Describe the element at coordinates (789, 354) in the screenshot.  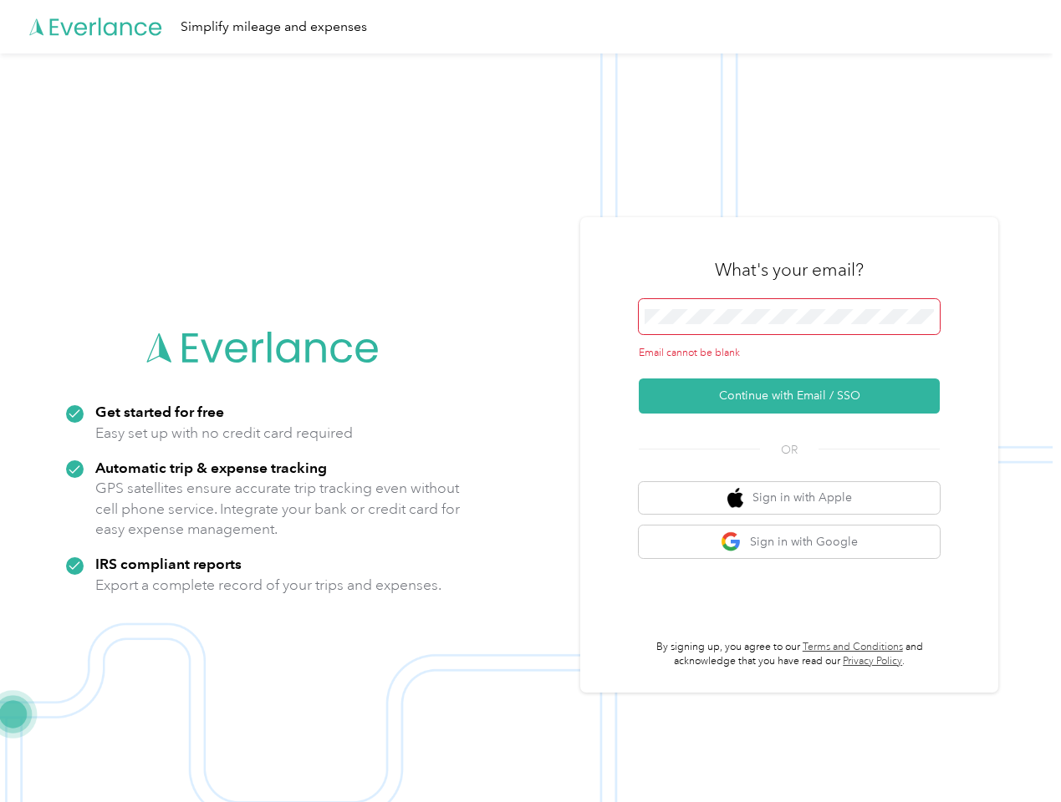
I see `div: Email cannot be blank` at that location.